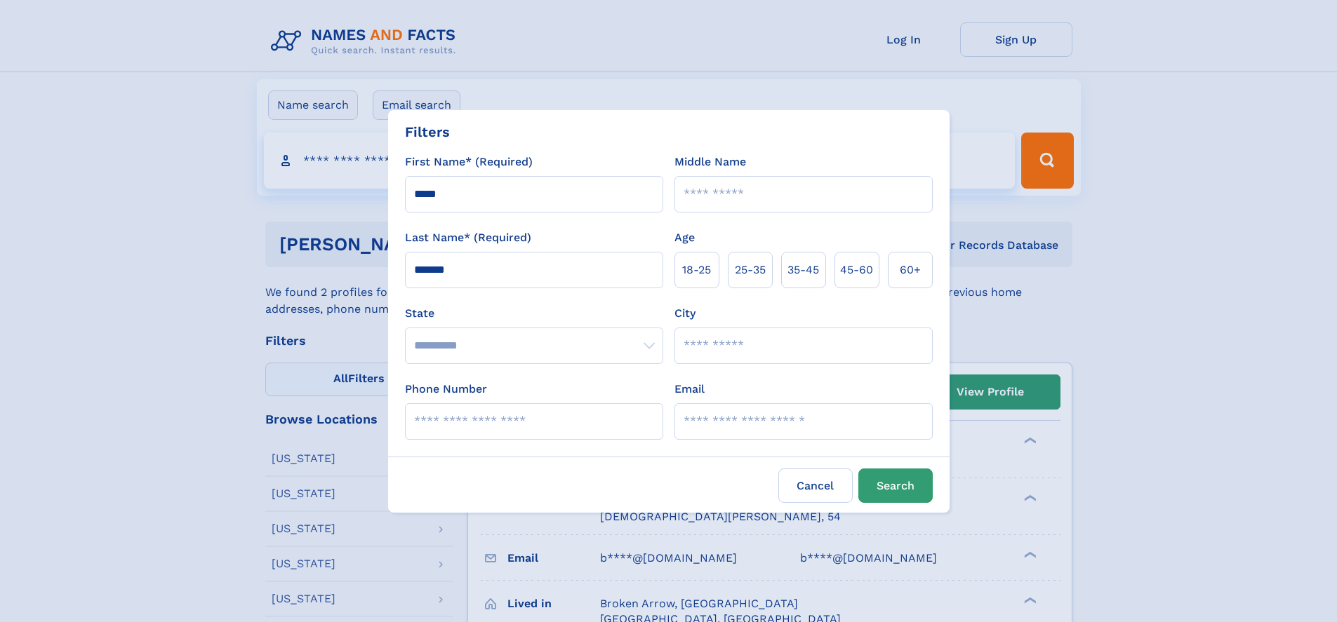 Image resolution: width=1337 pixels, height=622 pixels. What do you see at coordinates (446, 389) in the screenshot?
I see `label: Phone Number` at bounding box center [446, 389].